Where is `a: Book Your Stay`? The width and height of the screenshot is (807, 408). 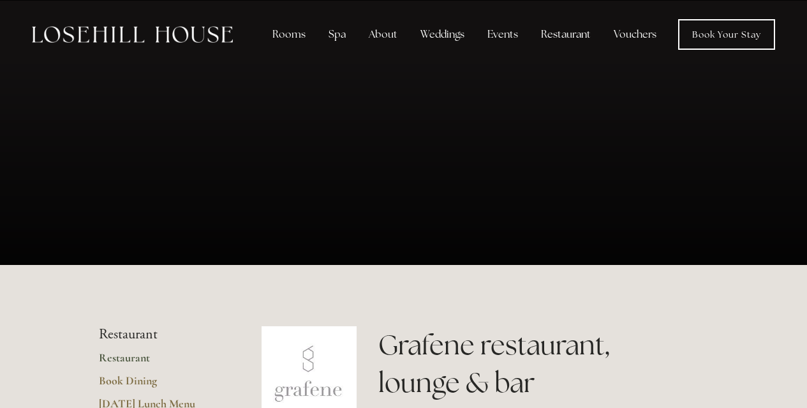
a: Book Your Stay is located at coordinates (726, 34).